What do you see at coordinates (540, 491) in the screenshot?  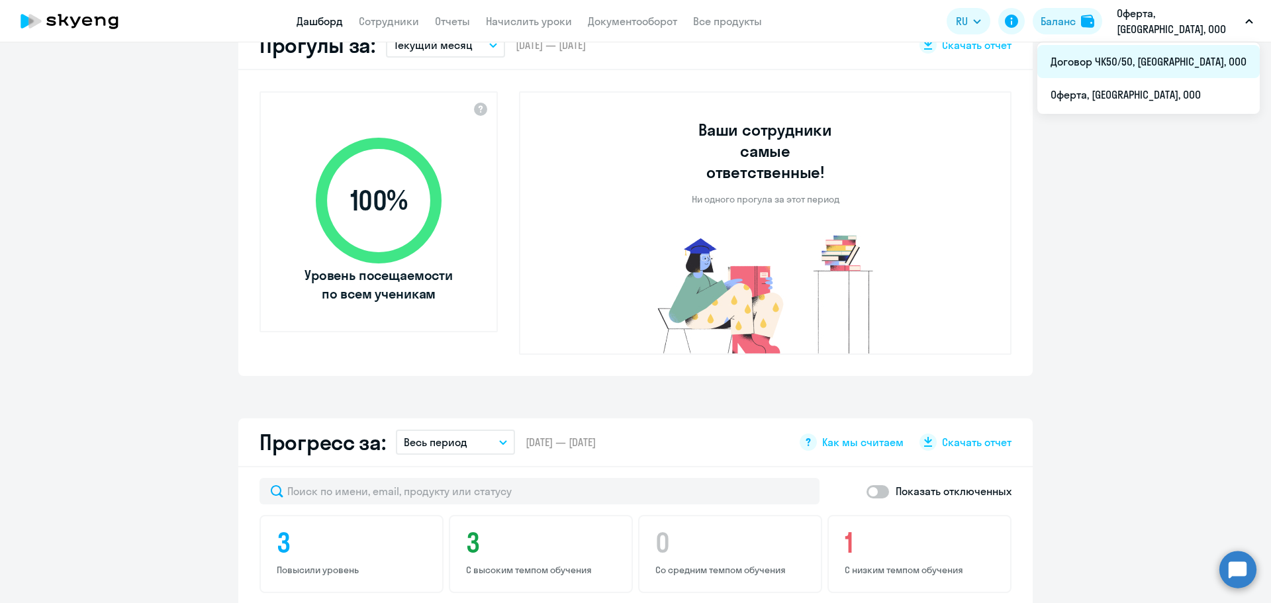 I see `input: Поиск по имени, email, продукту или статусу` at bounding box center [540, 491].